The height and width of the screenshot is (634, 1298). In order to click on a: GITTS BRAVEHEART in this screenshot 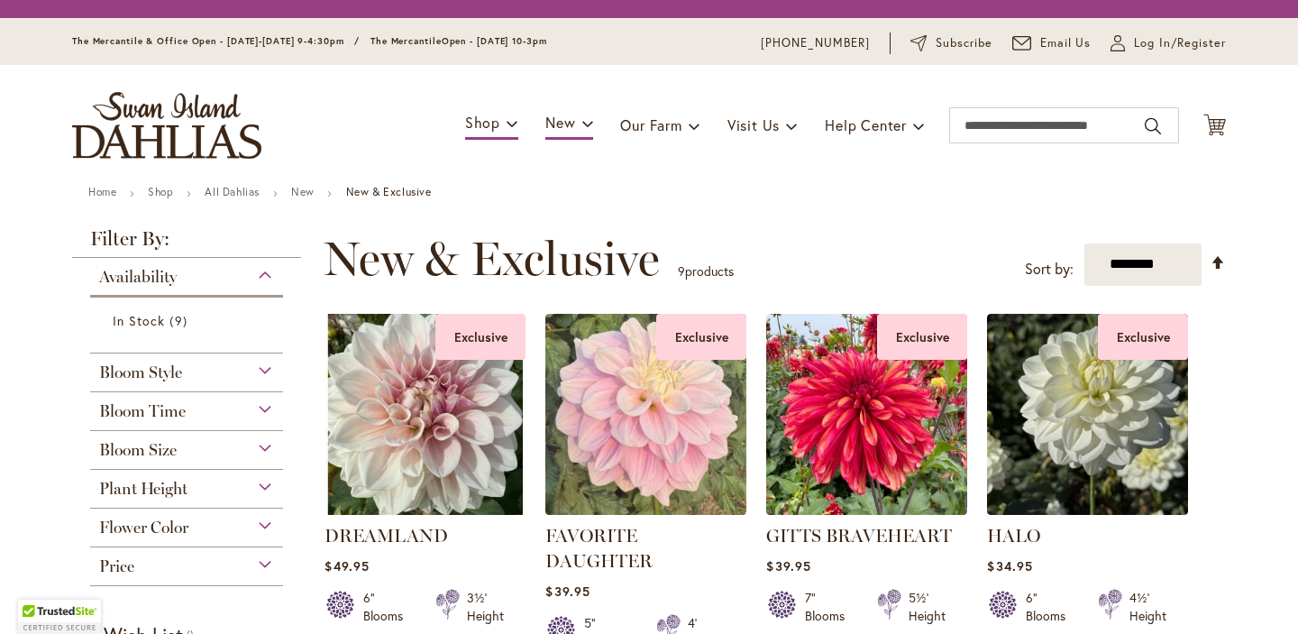, I will do `click(859, 536)`.